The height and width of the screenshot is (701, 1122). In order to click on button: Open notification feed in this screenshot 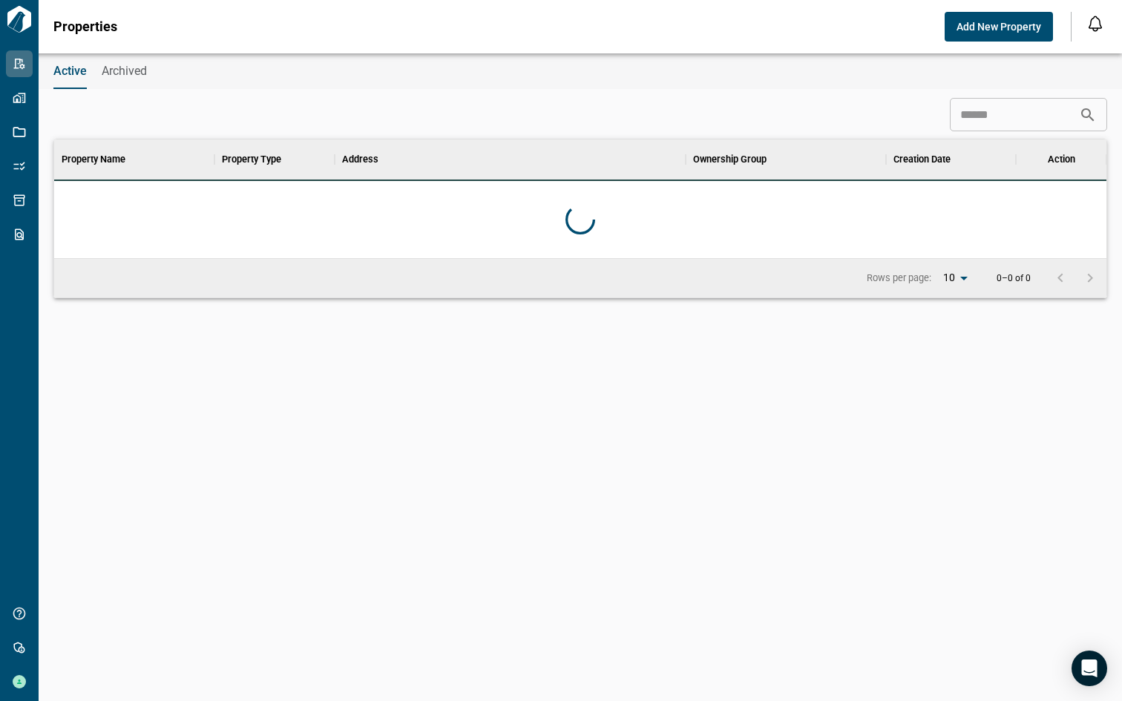, I will do `click(1095, 24)`.